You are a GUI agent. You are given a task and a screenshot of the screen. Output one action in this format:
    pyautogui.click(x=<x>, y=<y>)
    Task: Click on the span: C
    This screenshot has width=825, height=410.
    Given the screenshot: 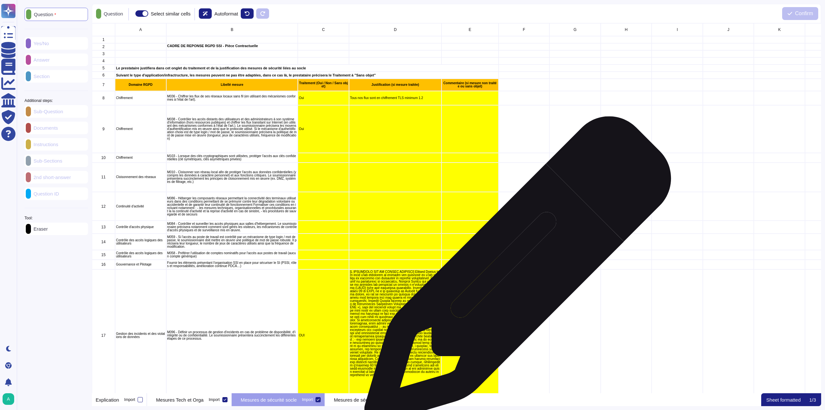 What is the action you would take?
    pyautogui.click(x=323, y=30)
    